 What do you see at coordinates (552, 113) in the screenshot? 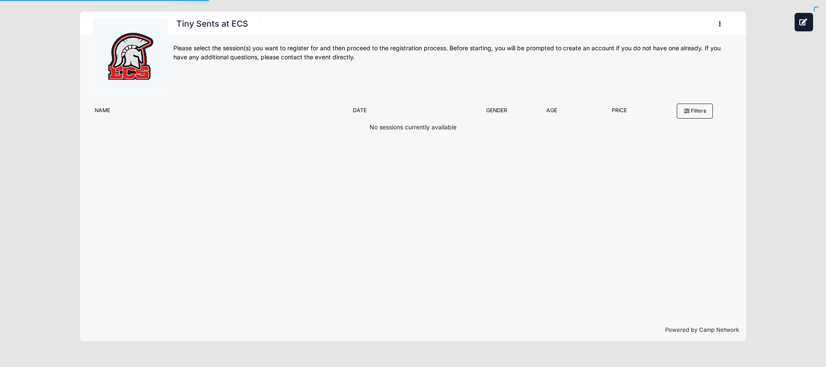
I see `div: Age` at bounding box center [552, 113].